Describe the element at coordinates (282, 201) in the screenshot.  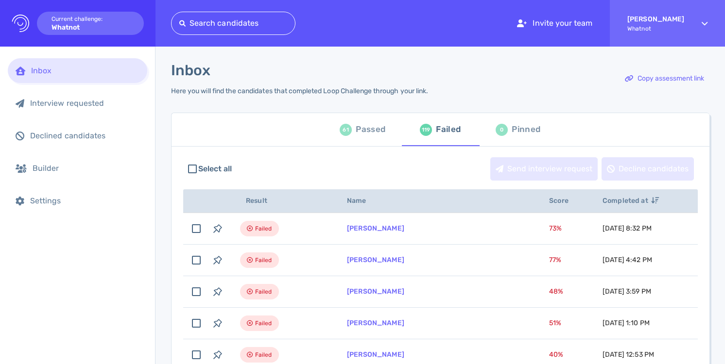
I see `th: Result` at that location.